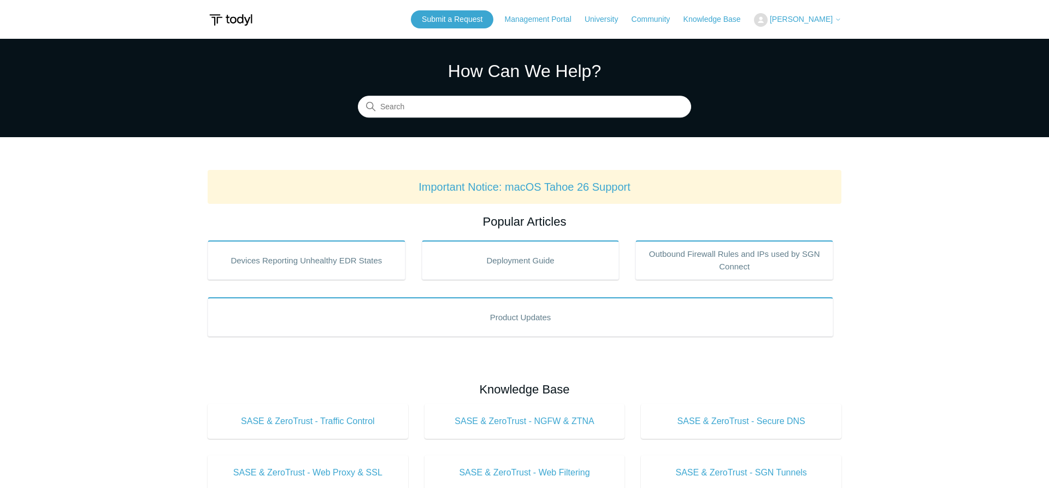 This screenshot has height=488, width=1049. I want to click on h2: Knowledge Base, so click(525, 389).